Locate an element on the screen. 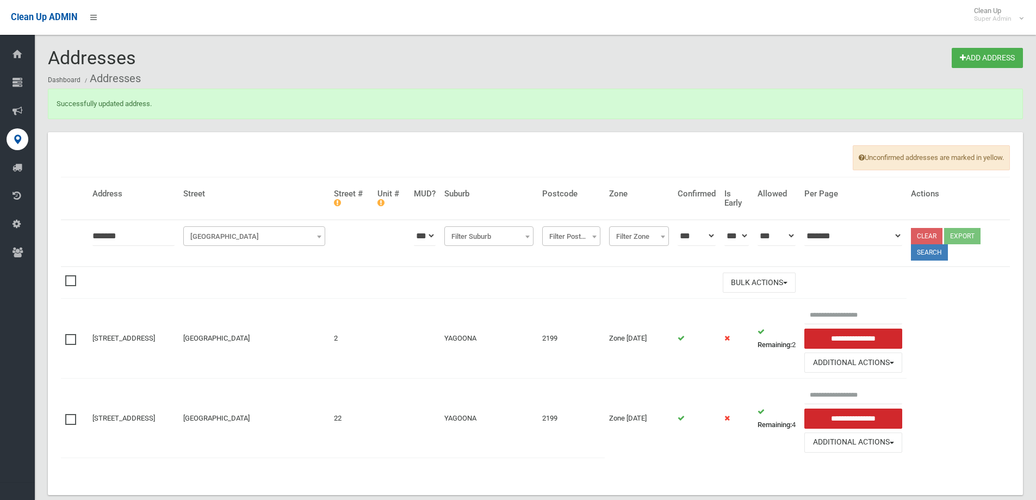 The image size is (1036, 500). button: Search is located at coordinates (929, 252).